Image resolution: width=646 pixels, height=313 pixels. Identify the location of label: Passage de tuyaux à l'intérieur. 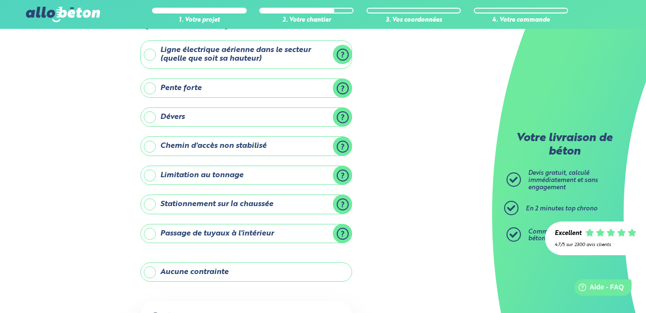
(246, 233).